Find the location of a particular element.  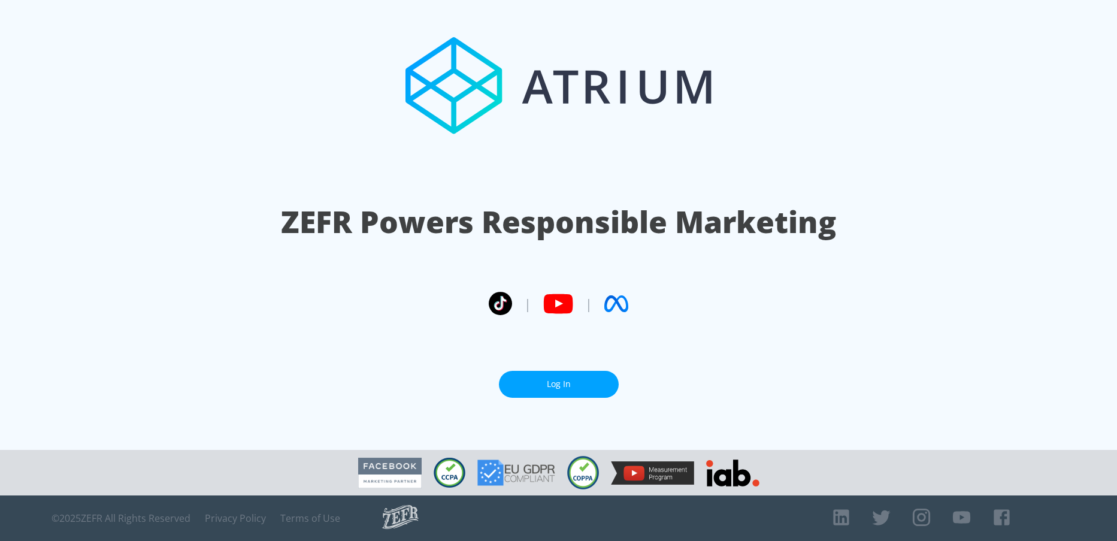

a: Log In is located at coordinates (559, 384).